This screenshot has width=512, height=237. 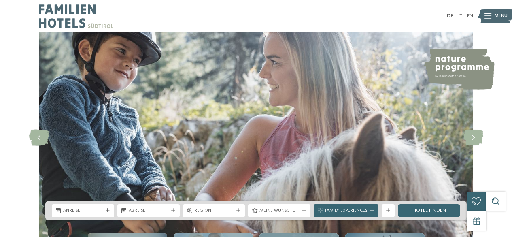 I want to click on a: nature programme by Familienhotels Südtirol, so click(x=459, y=69).